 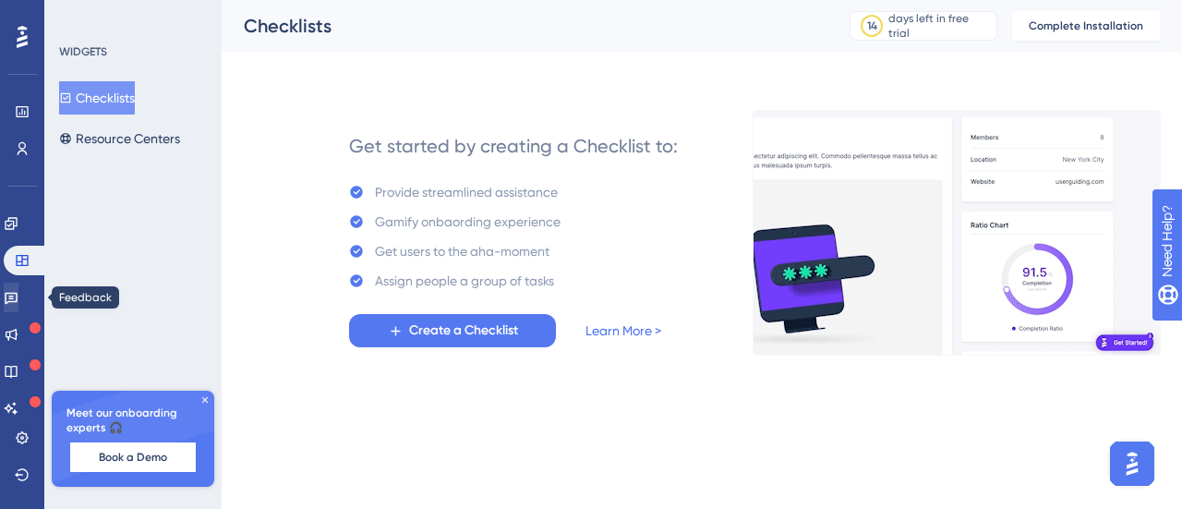 What do you see at coordinates (467, 222) in the screenshot?
I see `div: Gamify onbaording experience` at bounding box center [467, 222].